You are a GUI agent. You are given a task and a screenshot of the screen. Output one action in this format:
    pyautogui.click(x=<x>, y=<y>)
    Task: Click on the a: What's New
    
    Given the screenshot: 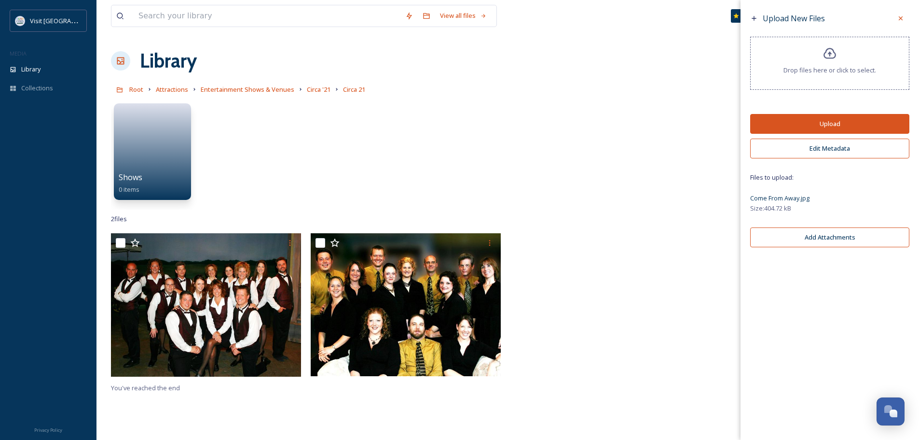 What is the action you would take?
    pyautogui.click(x=755, y=16)
    